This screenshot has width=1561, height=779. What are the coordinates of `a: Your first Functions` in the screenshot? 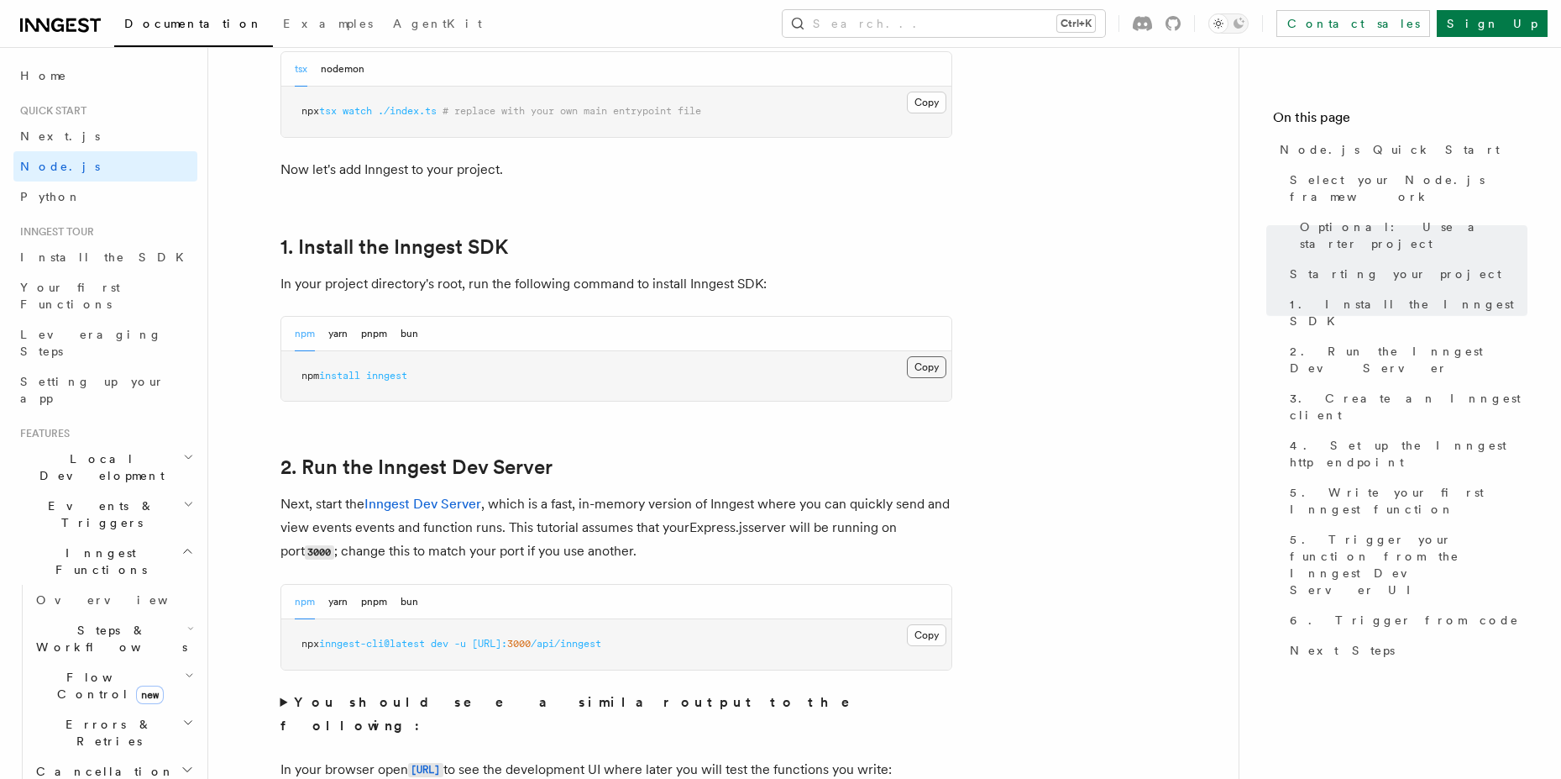 It's located at (105, 296).